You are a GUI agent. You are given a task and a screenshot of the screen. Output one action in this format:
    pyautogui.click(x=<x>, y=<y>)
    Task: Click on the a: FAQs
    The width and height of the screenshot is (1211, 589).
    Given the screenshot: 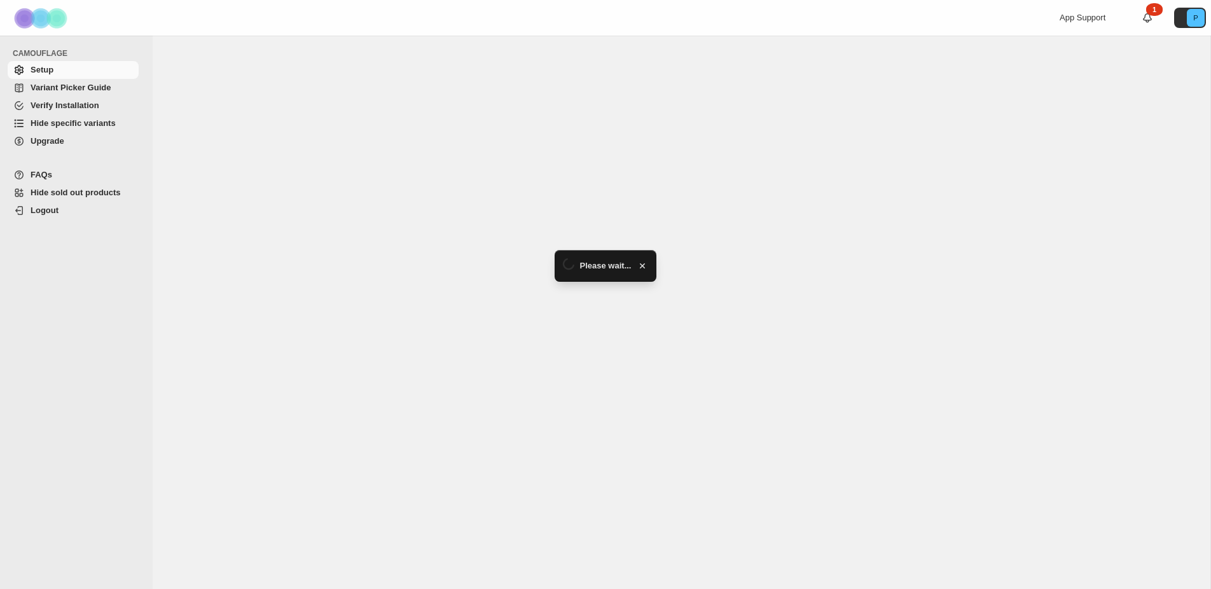 What is the action you would take?
    pyautogui.click(x=73, y=175)
    